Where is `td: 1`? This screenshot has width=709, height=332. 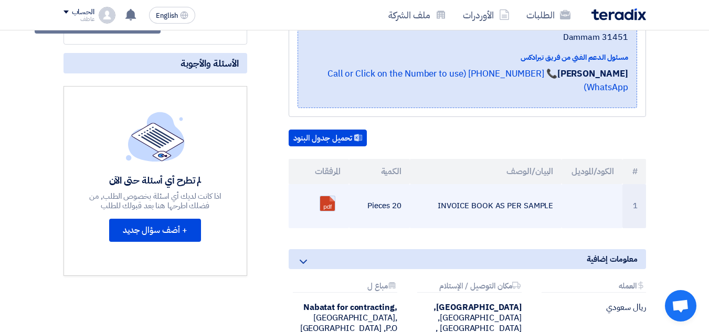
td: 1 is located at coordinates (634, 206).